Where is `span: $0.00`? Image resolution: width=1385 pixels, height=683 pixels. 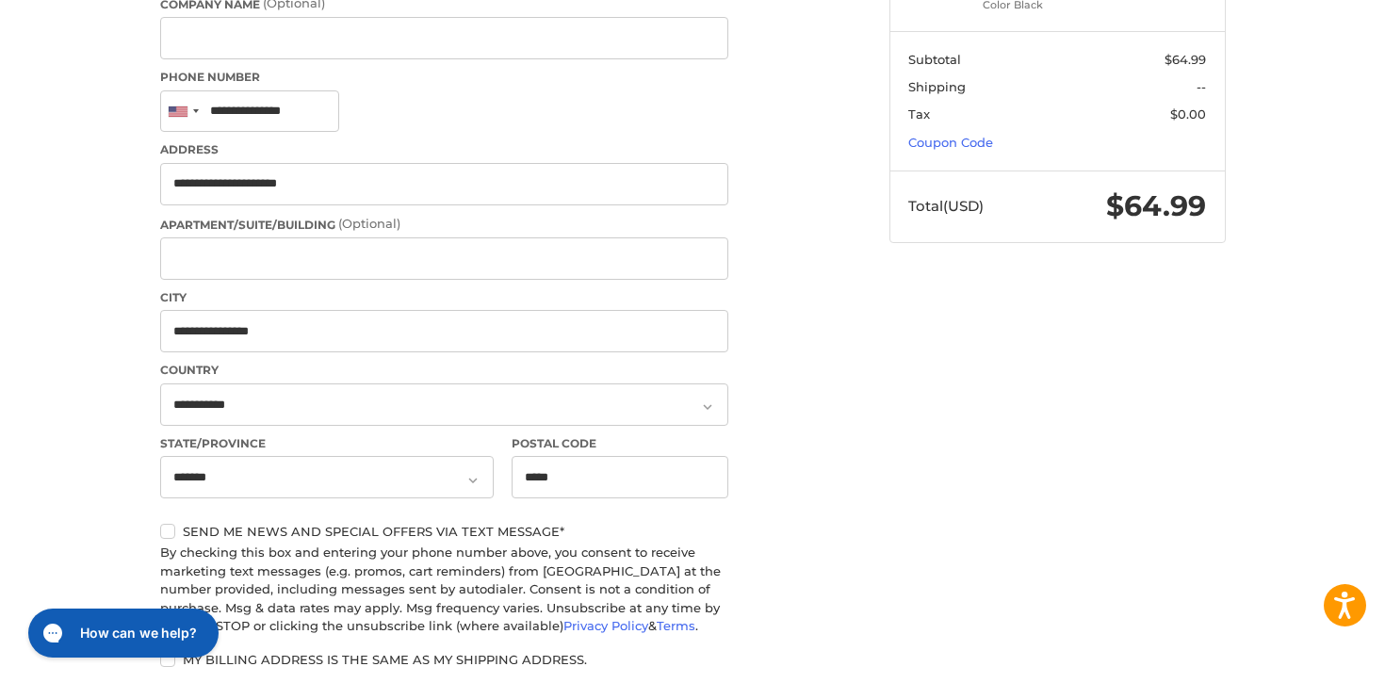 span: $0.00 is located at coordinates (1188, 114).